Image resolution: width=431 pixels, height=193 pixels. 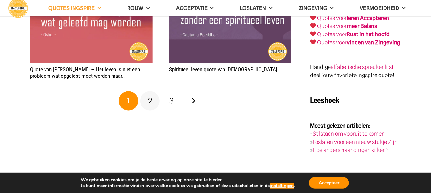 I want to click on span: 1, so click(x=128, y=101).